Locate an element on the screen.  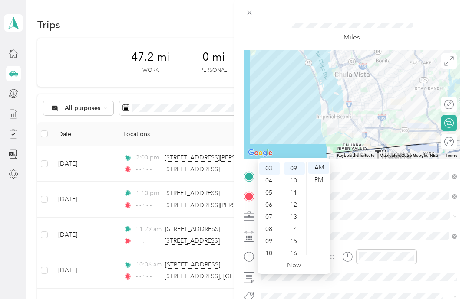
a: Now is located at coordinates (294, 266).